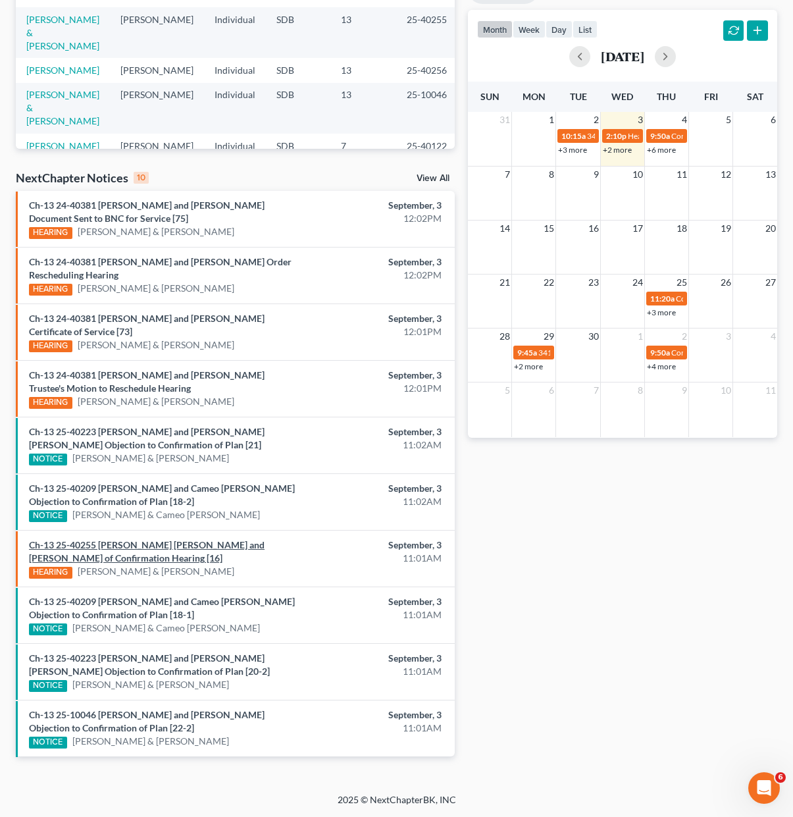 The image size is (793, 817). Describe the element at coordinates (377, 501) in the screenshot. I see `div: 11:02AM` at that location.